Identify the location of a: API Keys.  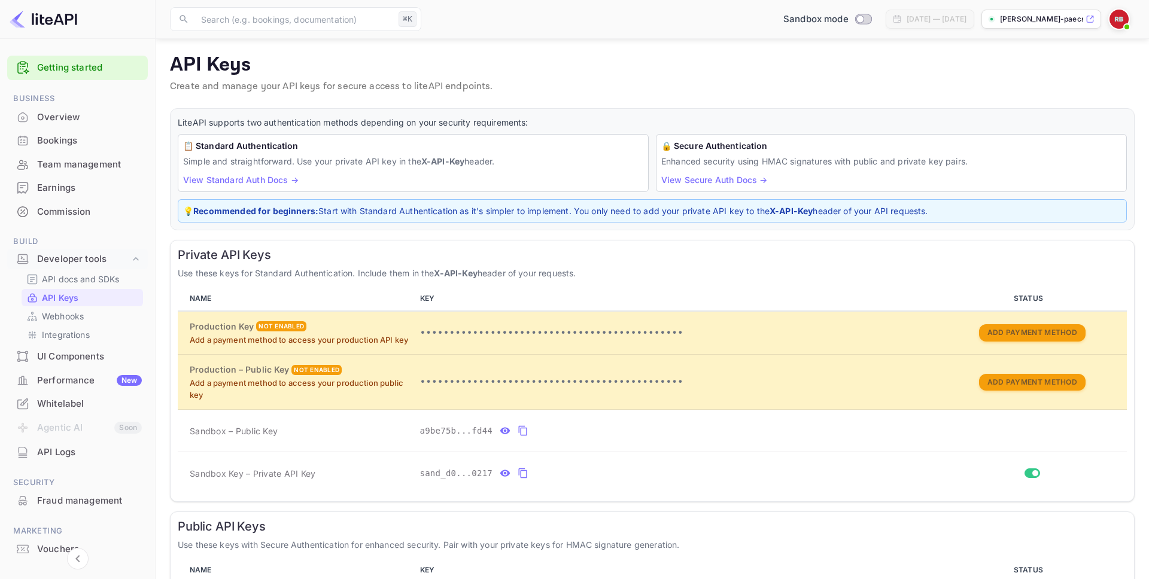
(82, 297).